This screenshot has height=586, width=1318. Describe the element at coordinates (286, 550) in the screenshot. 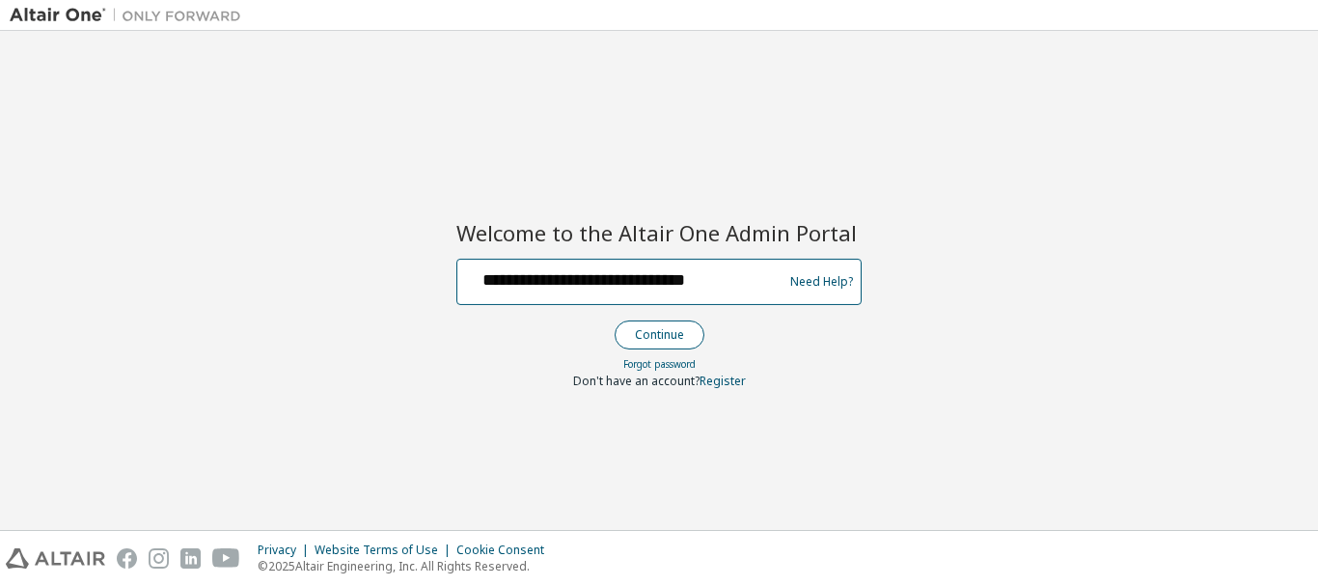

I see `div: Privacy` at that location.